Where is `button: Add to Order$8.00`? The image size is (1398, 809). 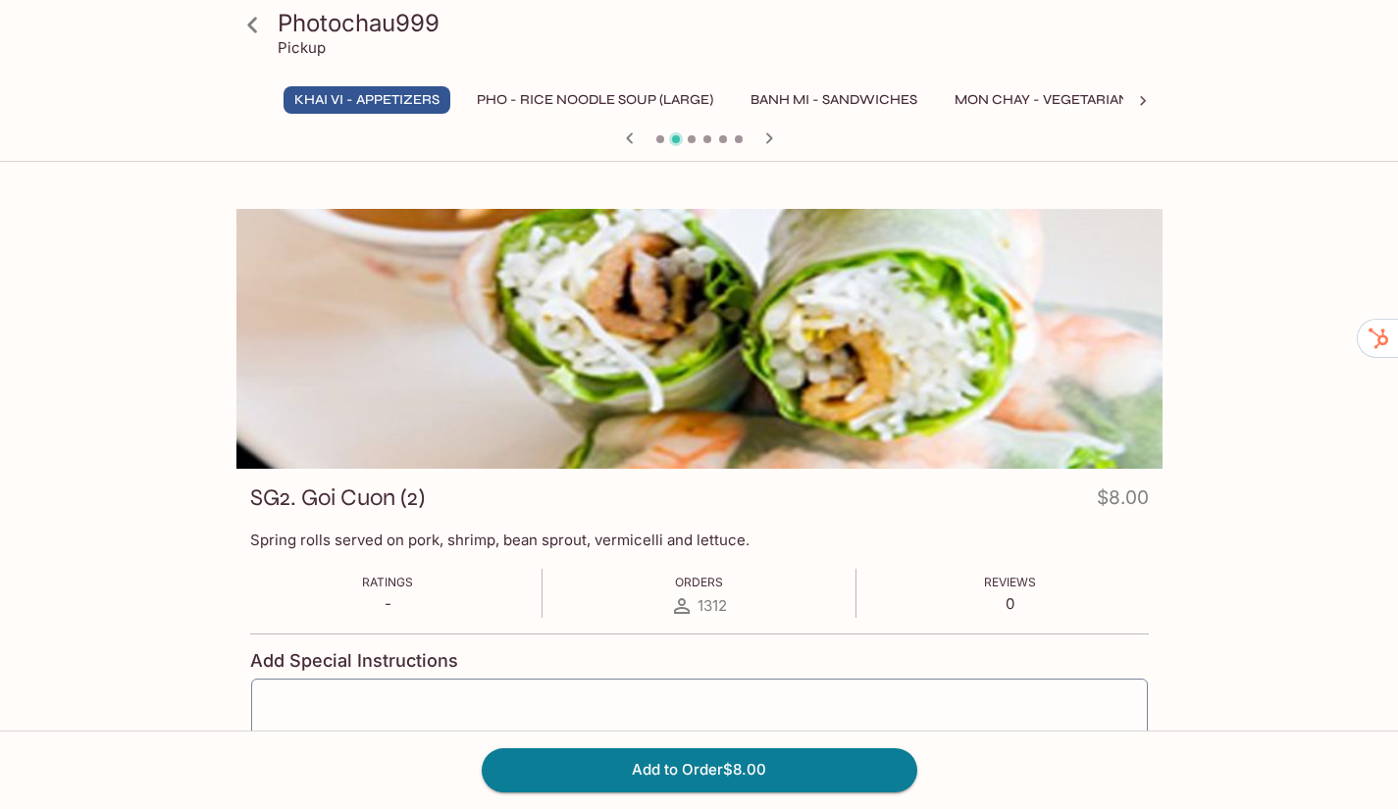 button: Add to Order$8.00 is located at coordinates (699, 770).